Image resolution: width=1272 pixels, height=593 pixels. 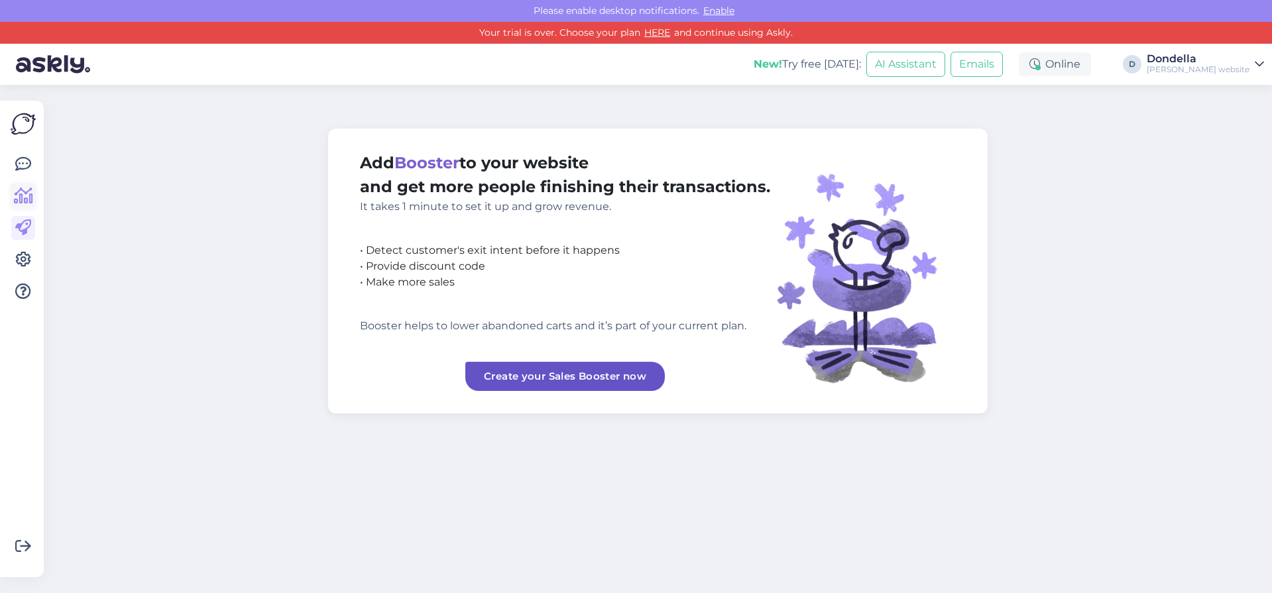 I want to click on div: Dondella, so click(x=1198, y=59).